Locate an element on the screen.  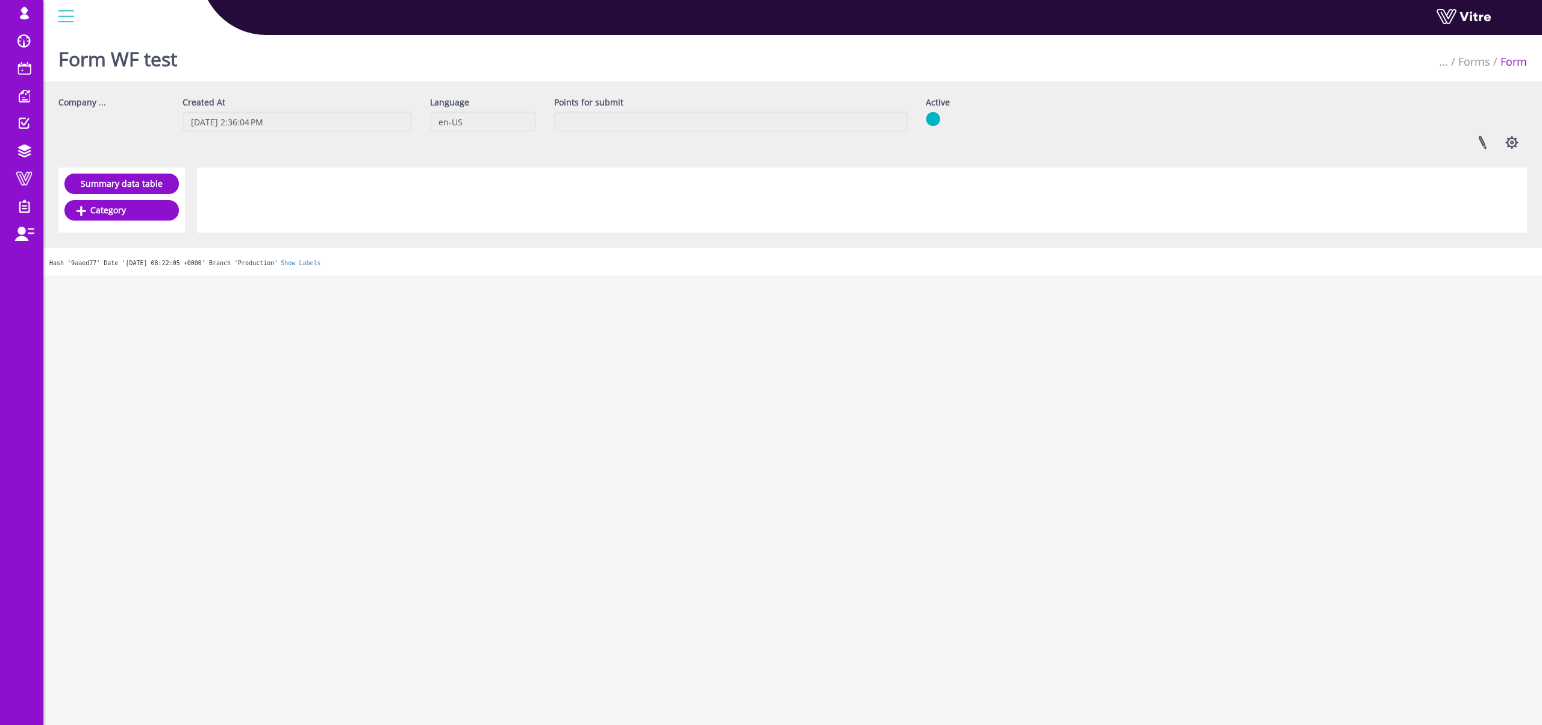
a: Category is located at coordinates (122, 210).